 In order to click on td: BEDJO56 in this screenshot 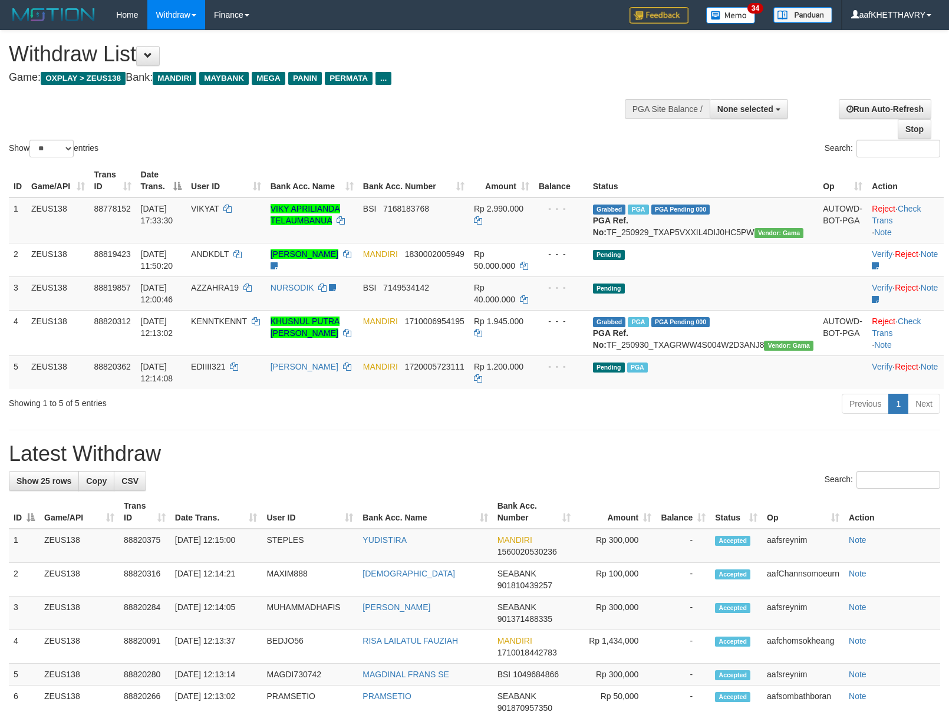, I will do `click(309, 647)`.